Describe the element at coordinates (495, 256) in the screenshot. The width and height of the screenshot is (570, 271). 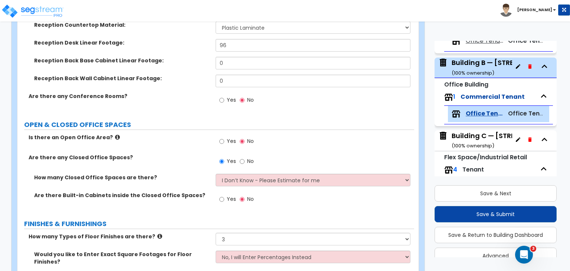
I see `button: Advanced` at that location.